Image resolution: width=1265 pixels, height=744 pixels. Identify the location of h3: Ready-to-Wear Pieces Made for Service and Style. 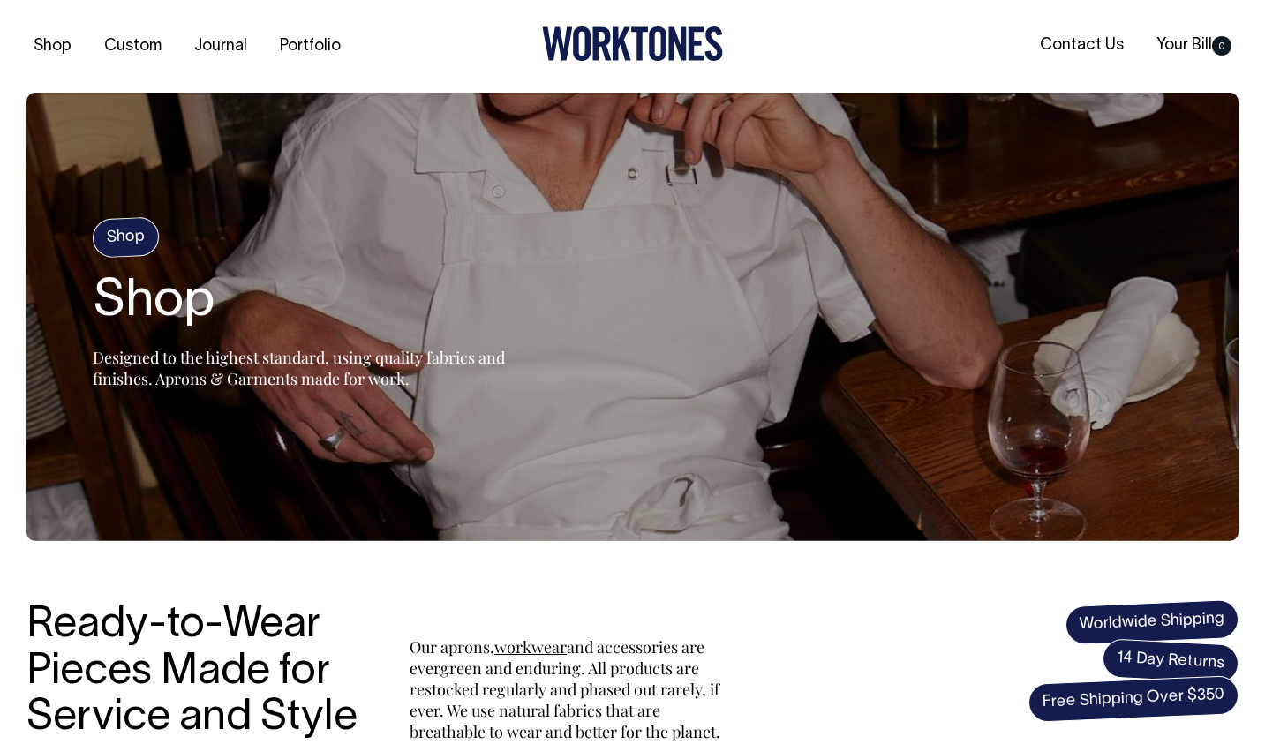
(199, 672).